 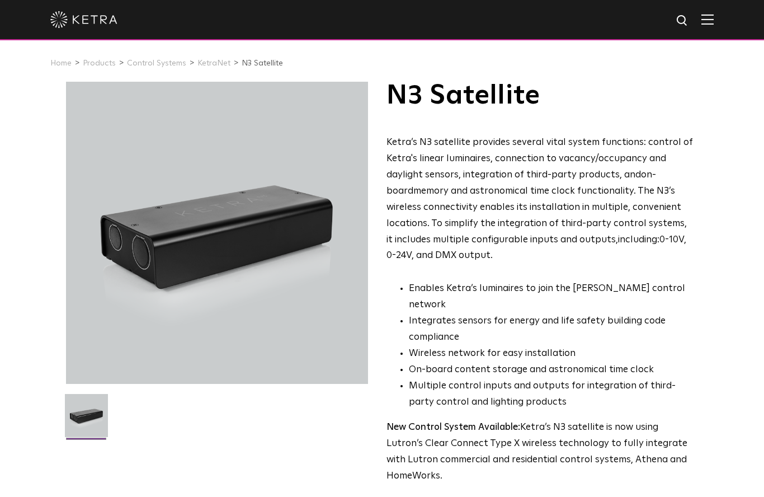 What do you see at coordinates (540, 199) in the screenshot?
I see `p: Ketra’s N3 satellite provides several vital system functions: control of Ketra's linear luminaire...` at bounding box center [540, 199].